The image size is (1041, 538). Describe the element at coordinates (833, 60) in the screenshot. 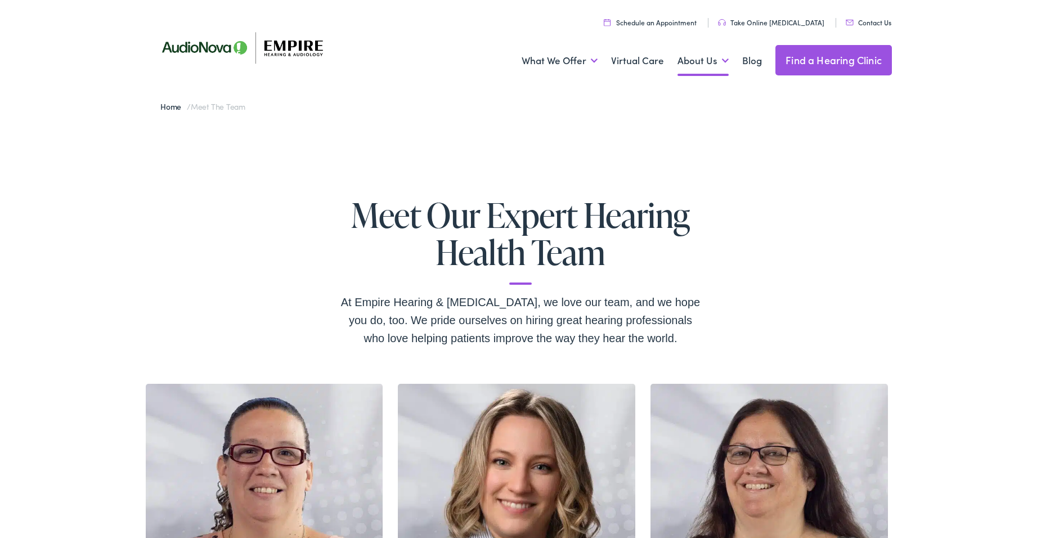

I see `a: Find a Hearing Clinic` at that location.